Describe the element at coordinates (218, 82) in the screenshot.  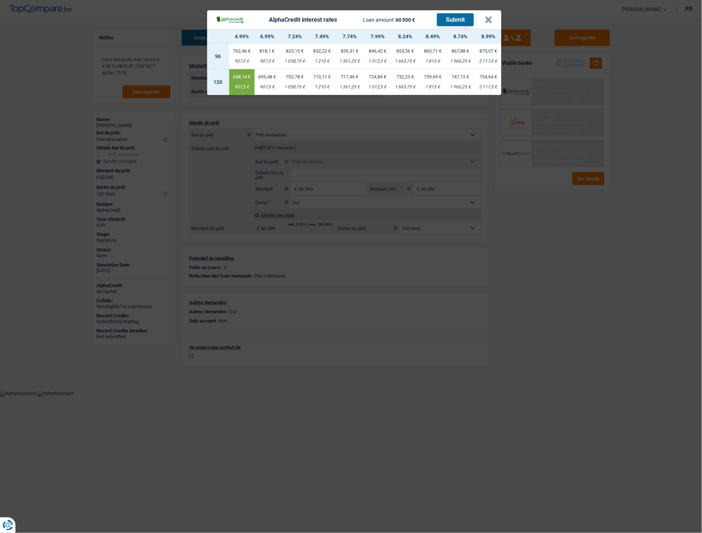
I see `td: 120` at that location.